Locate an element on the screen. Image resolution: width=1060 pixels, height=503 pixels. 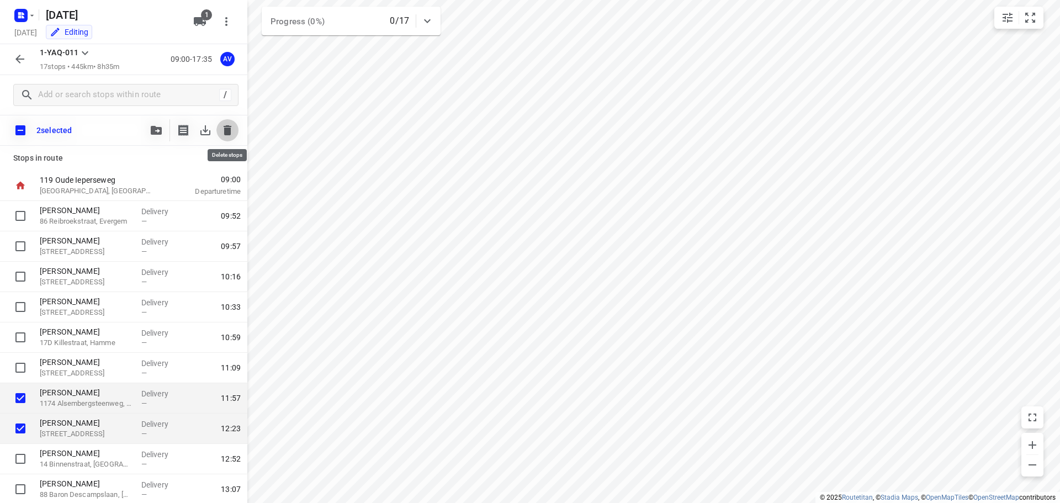
span: Progress (0%) is located at coordinates (297, 22).